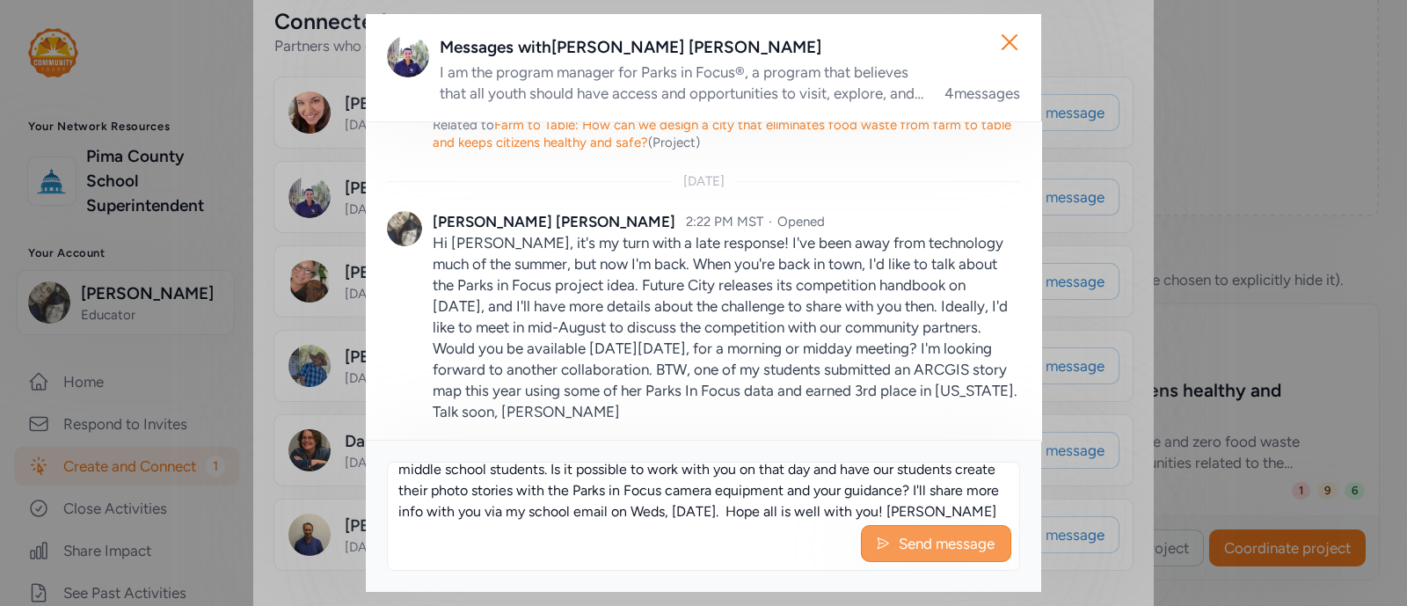 The width and height of the screenshot is (1407, 606). I want to click on span: Opened, so click(801, 222).